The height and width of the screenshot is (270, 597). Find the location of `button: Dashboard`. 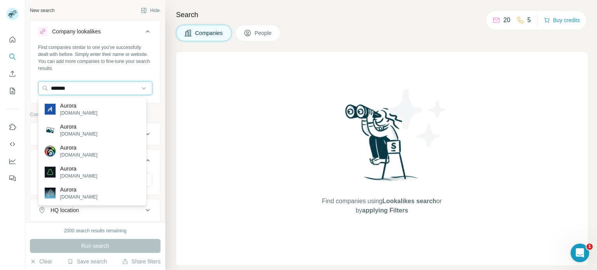

button: Dashboard is located at coordinates (12, 161).